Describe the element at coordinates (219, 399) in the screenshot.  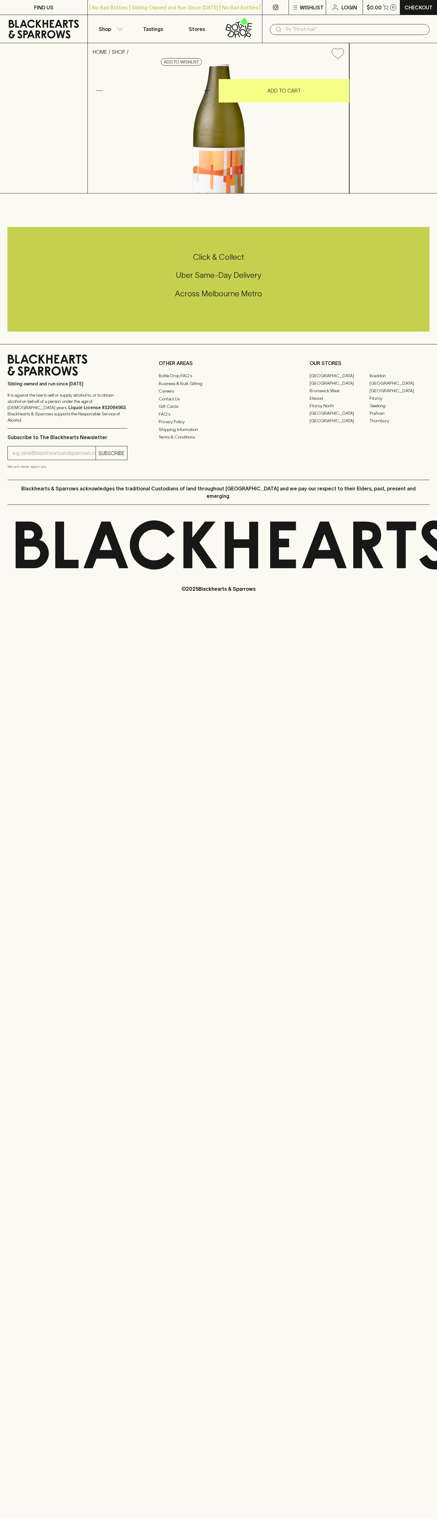
I see `a: Contact Us` at that location.